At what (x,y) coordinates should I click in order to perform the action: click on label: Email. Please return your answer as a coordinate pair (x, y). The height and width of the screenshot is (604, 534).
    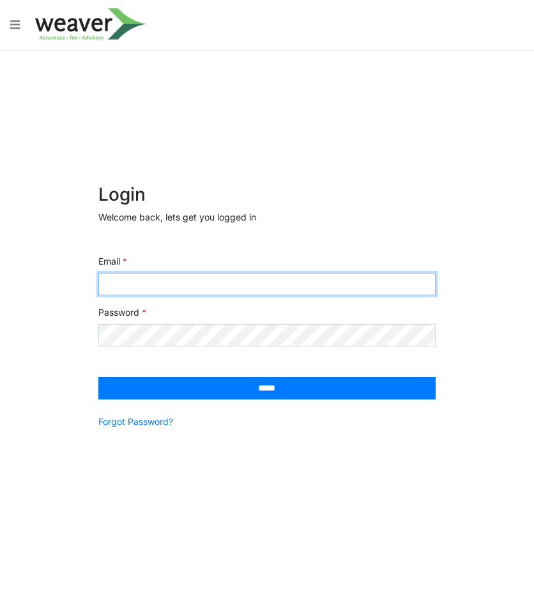
    Looking at the image, I should click on (112, 261).